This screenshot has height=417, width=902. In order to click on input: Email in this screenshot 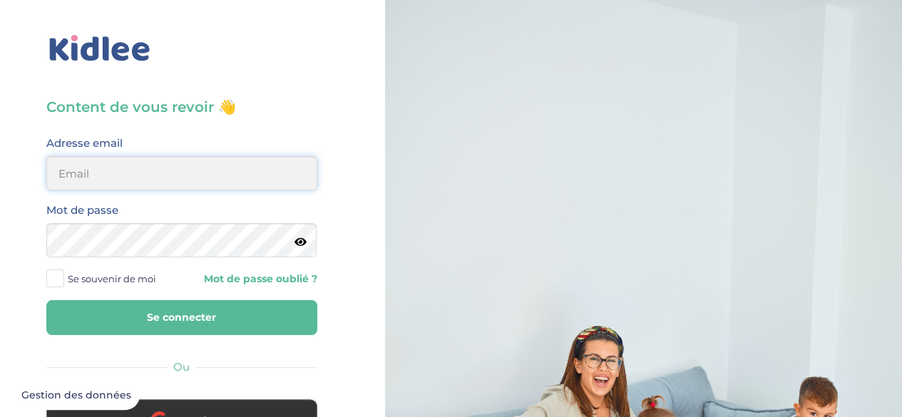, I will do `click(182, 173)`.